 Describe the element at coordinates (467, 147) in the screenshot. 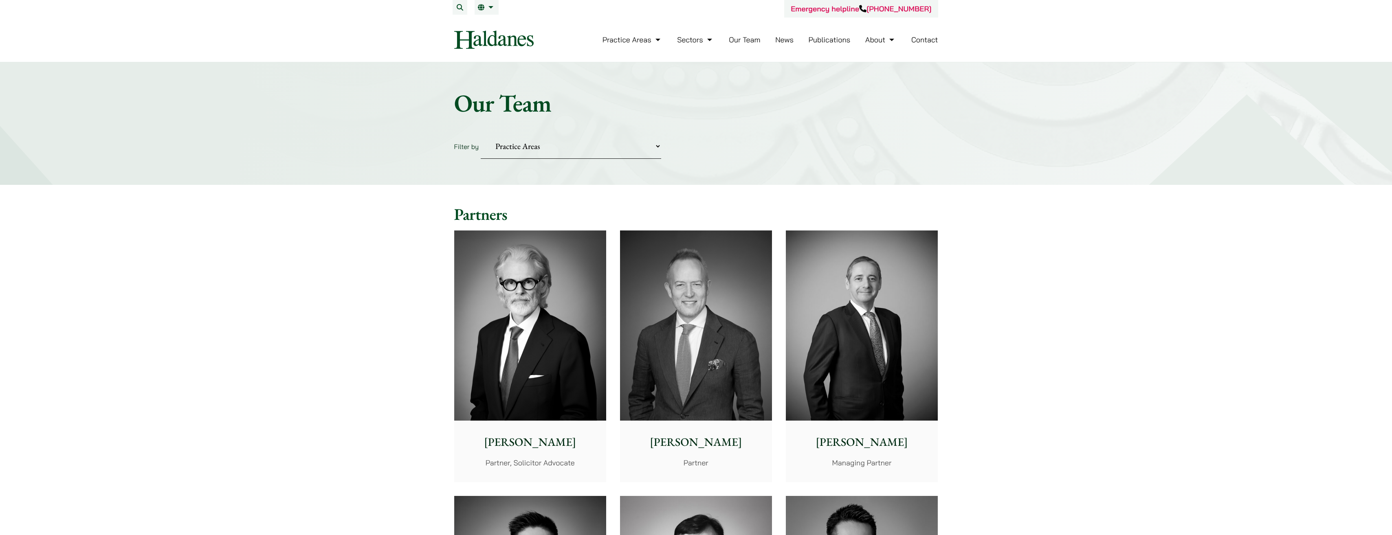

I see `label: Filter by` at that location.